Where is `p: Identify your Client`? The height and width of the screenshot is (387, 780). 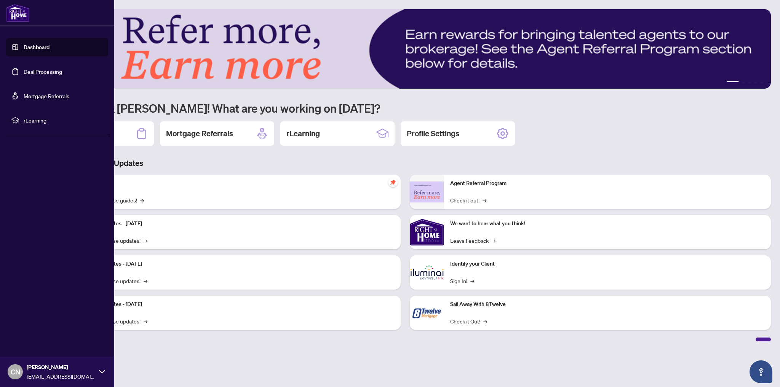 p: Identify your Client is located at coordinates (607, 264).